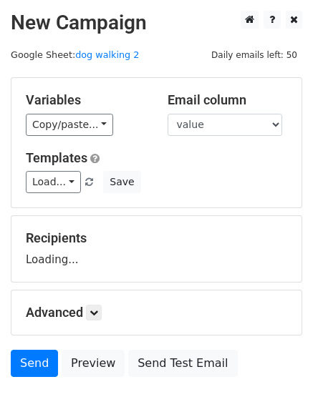  What do you see at coordinates (53, 182) in the screenshot?
I see `a: Load...` at bounding box center [53, 182].